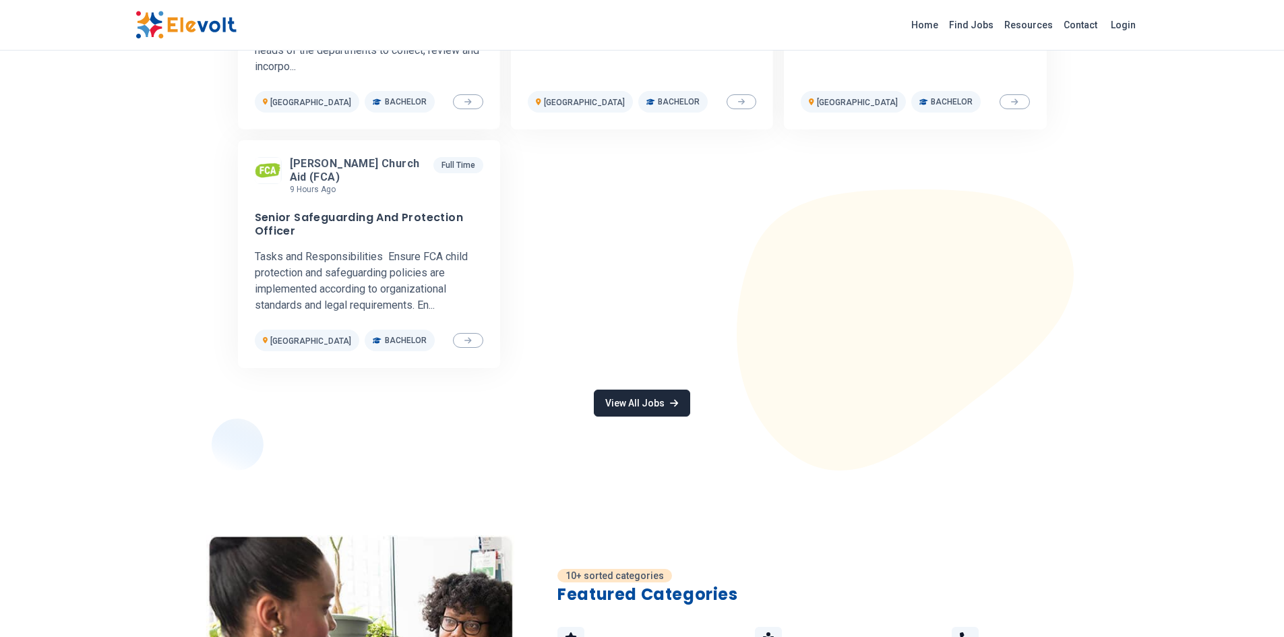 The width and height of the screenshot is (1284, 637). What do you see at coordinates (1123, 25) in the screenshot?
I see `a: Login` at bounding box center [1123, 25].